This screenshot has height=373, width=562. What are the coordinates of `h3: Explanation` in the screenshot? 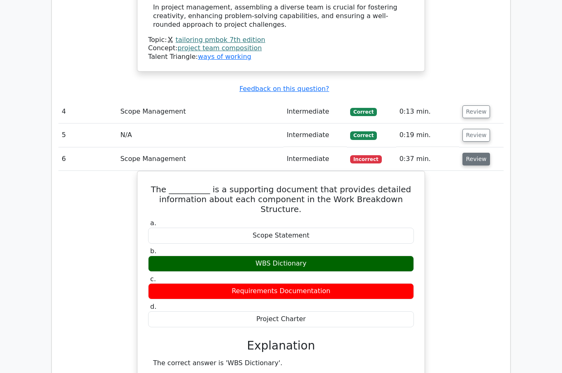 It's located at (281, 346).